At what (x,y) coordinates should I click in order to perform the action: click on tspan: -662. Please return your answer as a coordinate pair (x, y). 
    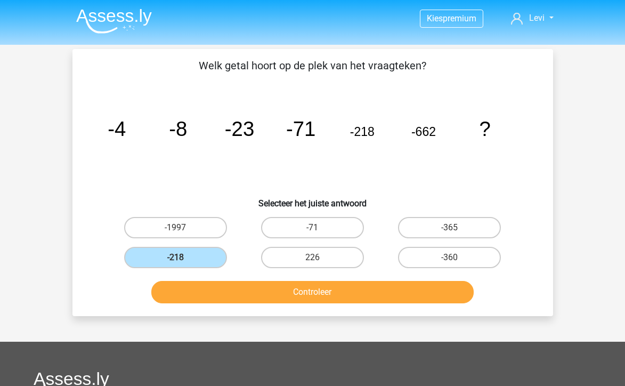
    Looking at the image, I should click on (423, 132).